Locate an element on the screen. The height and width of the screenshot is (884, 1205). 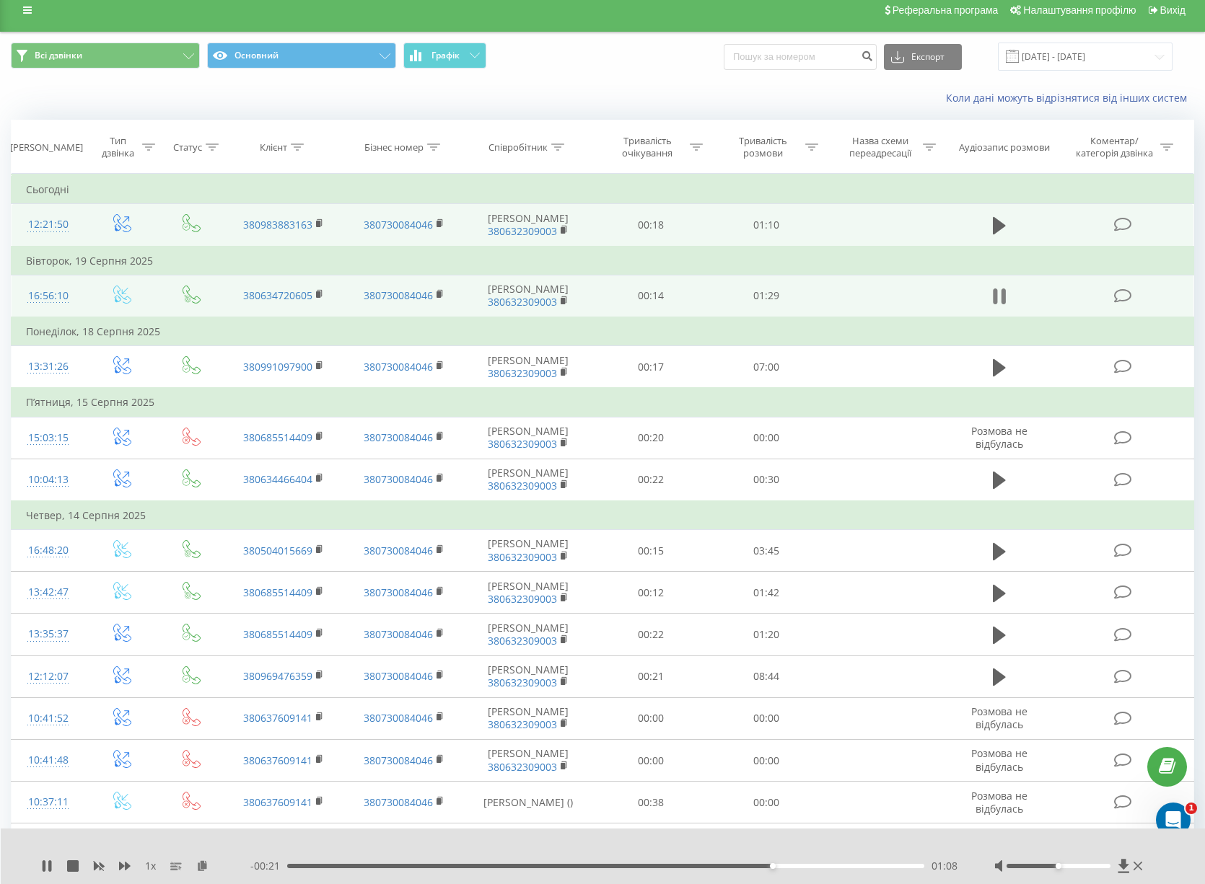
td: П’ятниця, 15 Серпня 2025 is located at coordinates (602, 403).